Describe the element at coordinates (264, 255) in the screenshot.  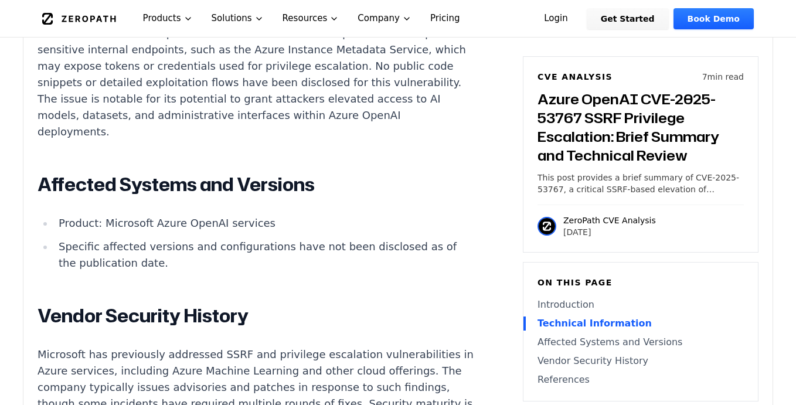
I see `li: Specific affected versions and configurations have not been disclosed as of the publication date.` at that location.